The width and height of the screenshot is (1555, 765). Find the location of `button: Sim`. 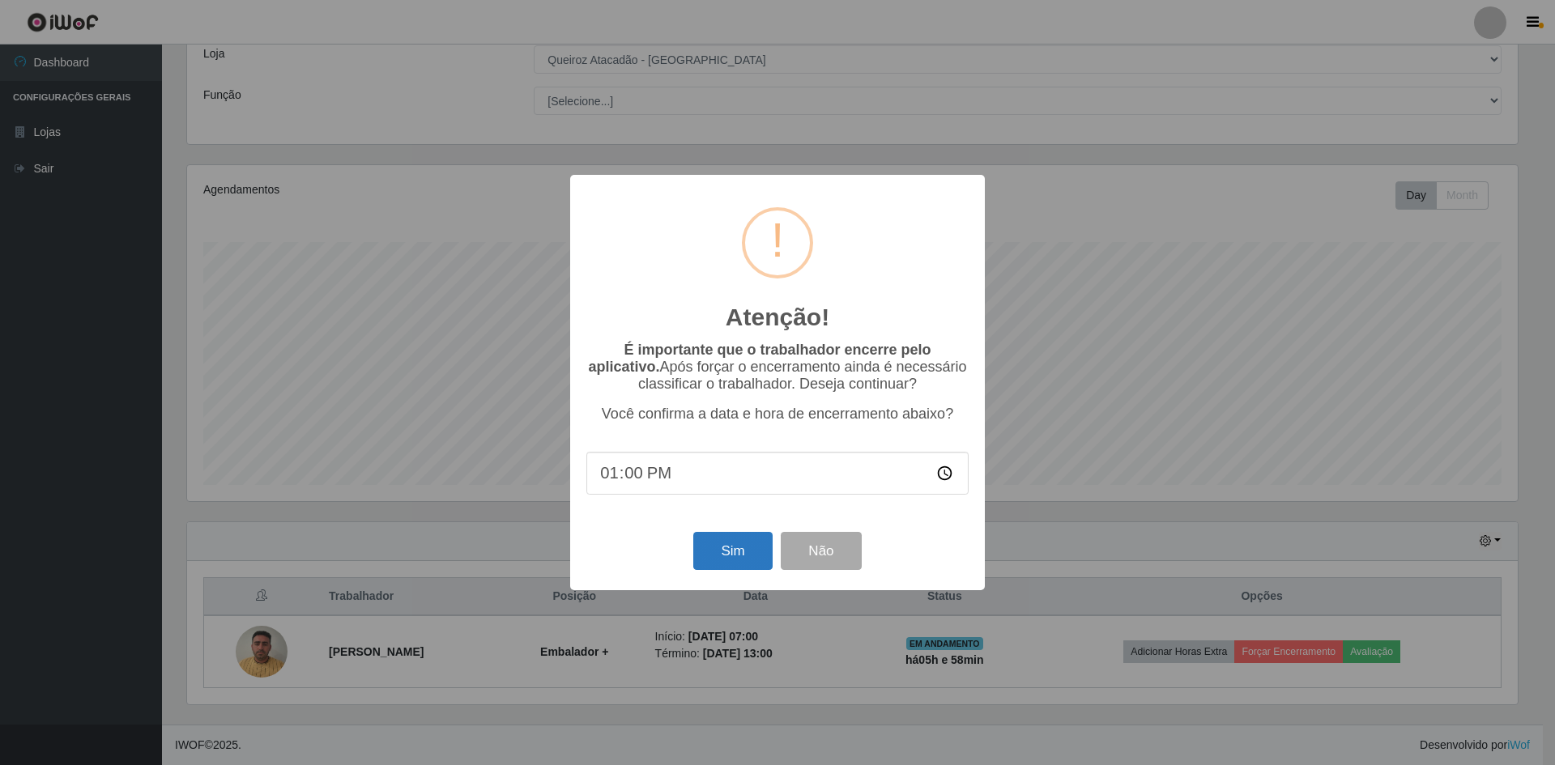

button: Sim is located at coordinates (732, 551).